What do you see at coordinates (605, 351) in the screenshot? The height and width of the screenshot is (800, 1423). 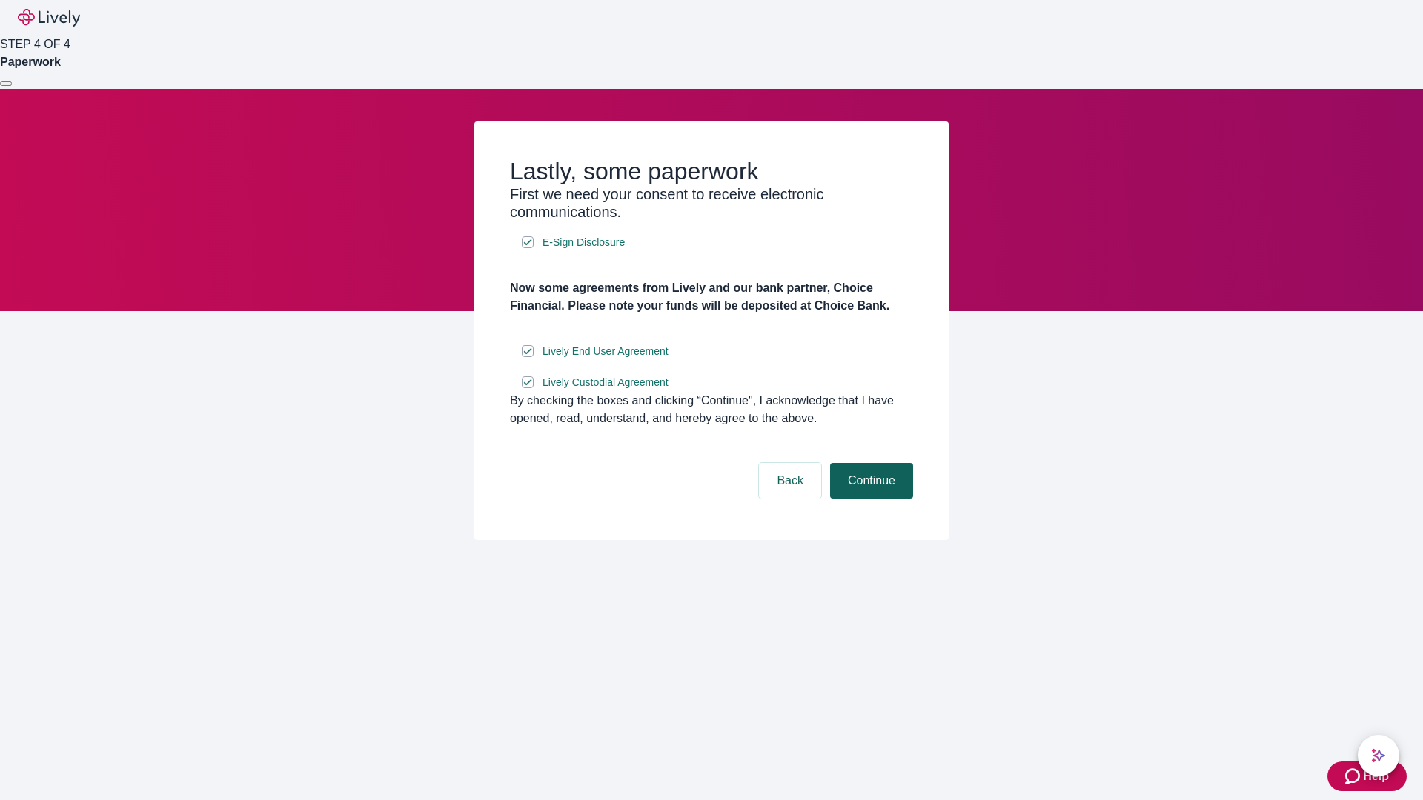 I see `span: Lively End User Agreement` at bounding box center [605, 351].